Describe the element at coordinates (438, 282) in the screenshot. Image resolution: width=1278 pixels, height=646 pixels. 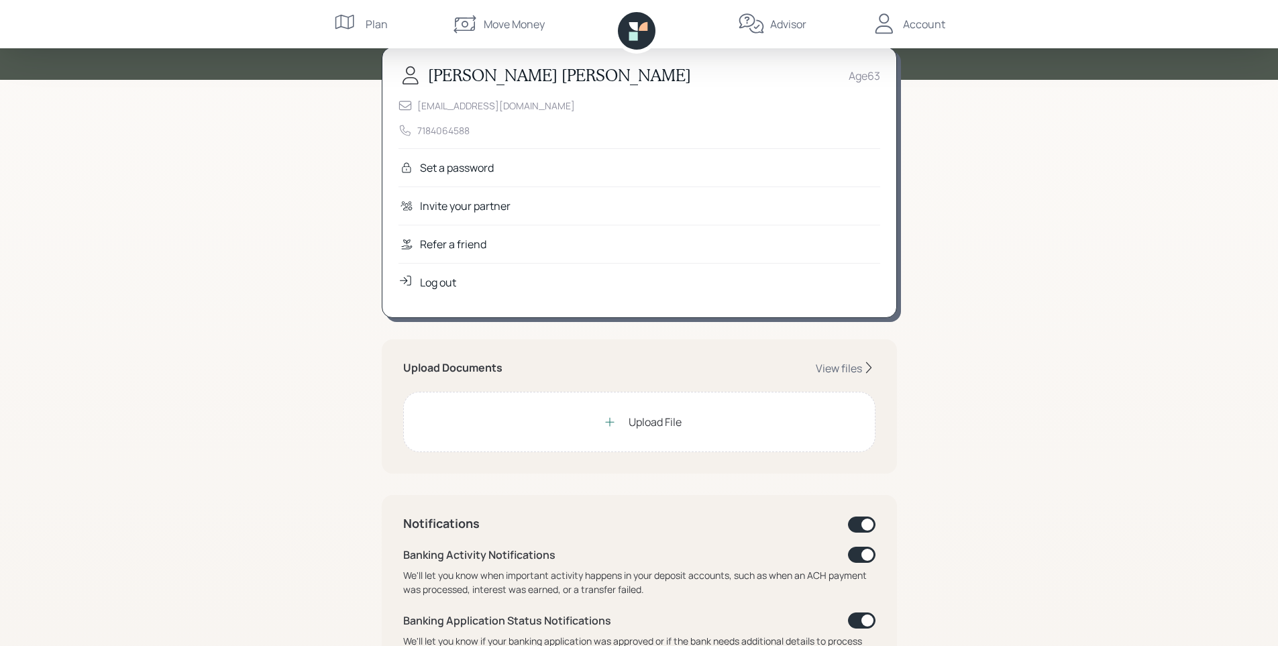
I see `div: Log out` at that location.